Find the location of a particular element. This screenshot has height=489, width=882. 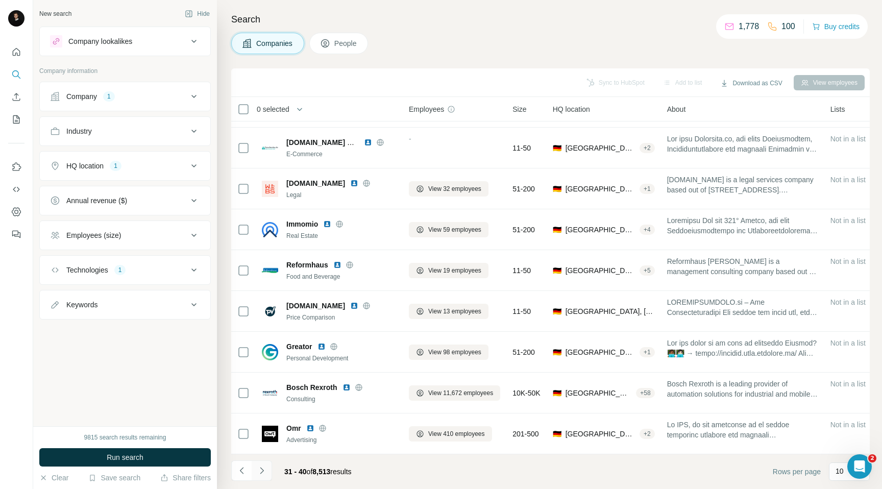

img: Logo of Immomio is located at coordinates (270, 230).